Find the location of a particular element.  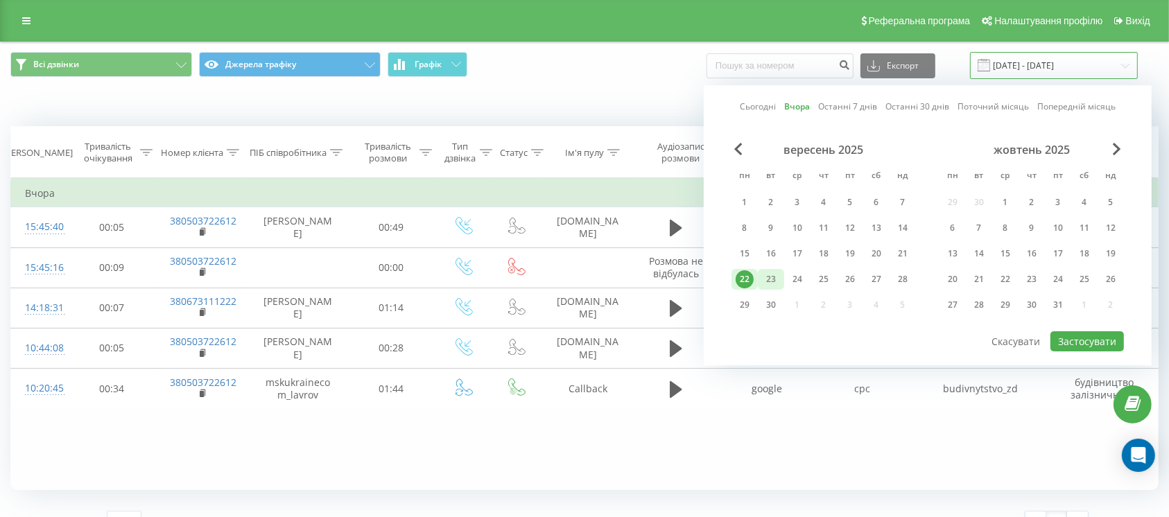

div: вт 2 вер 2025 р. is located at coordinates (771, 202).